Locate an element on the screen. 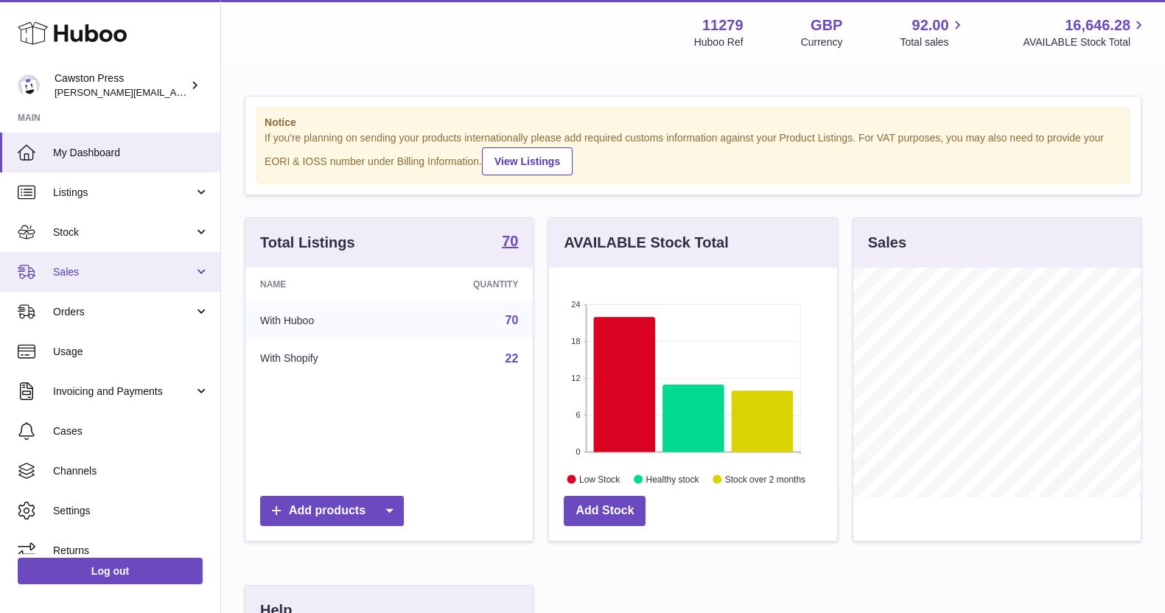 The image size is (1165, 613). span: AVAILABLE Stock Total is located at coordinates (1085, 42).